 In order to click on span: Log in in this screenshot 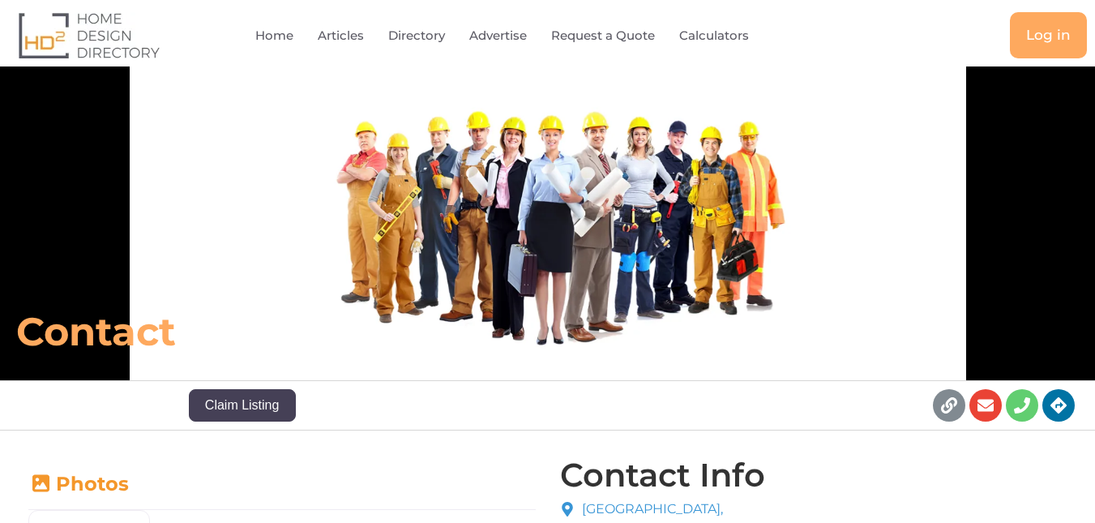, I will do `click(1048, 35)`.